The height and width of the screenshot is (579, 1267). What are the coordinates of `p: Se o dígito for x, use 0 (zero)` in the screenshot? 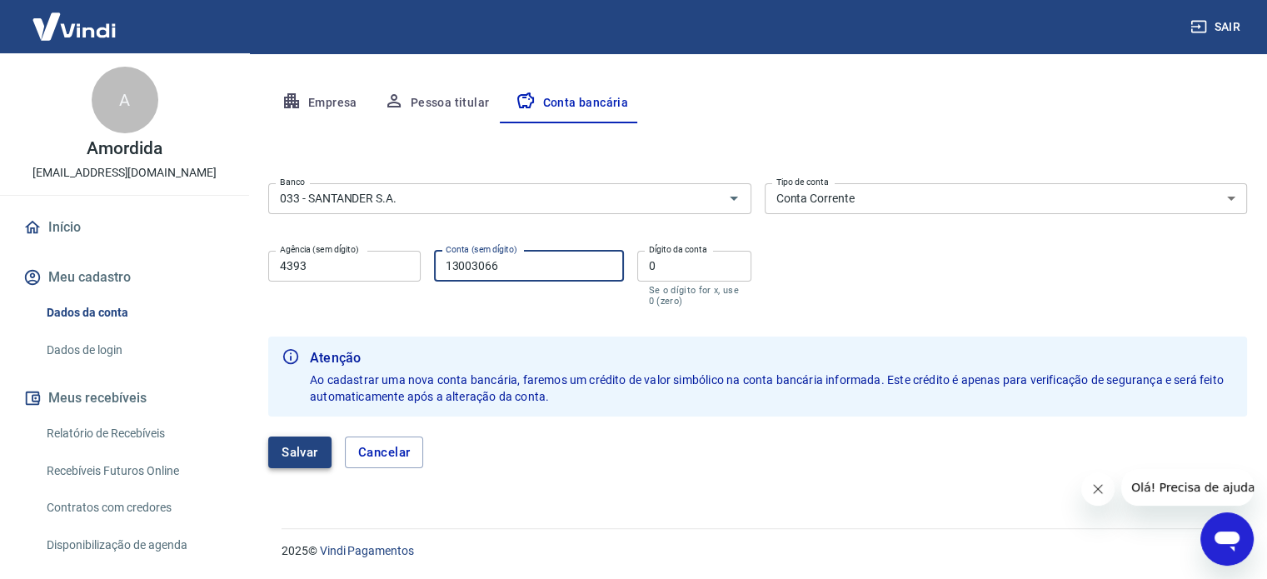 It's located at (694, 296).